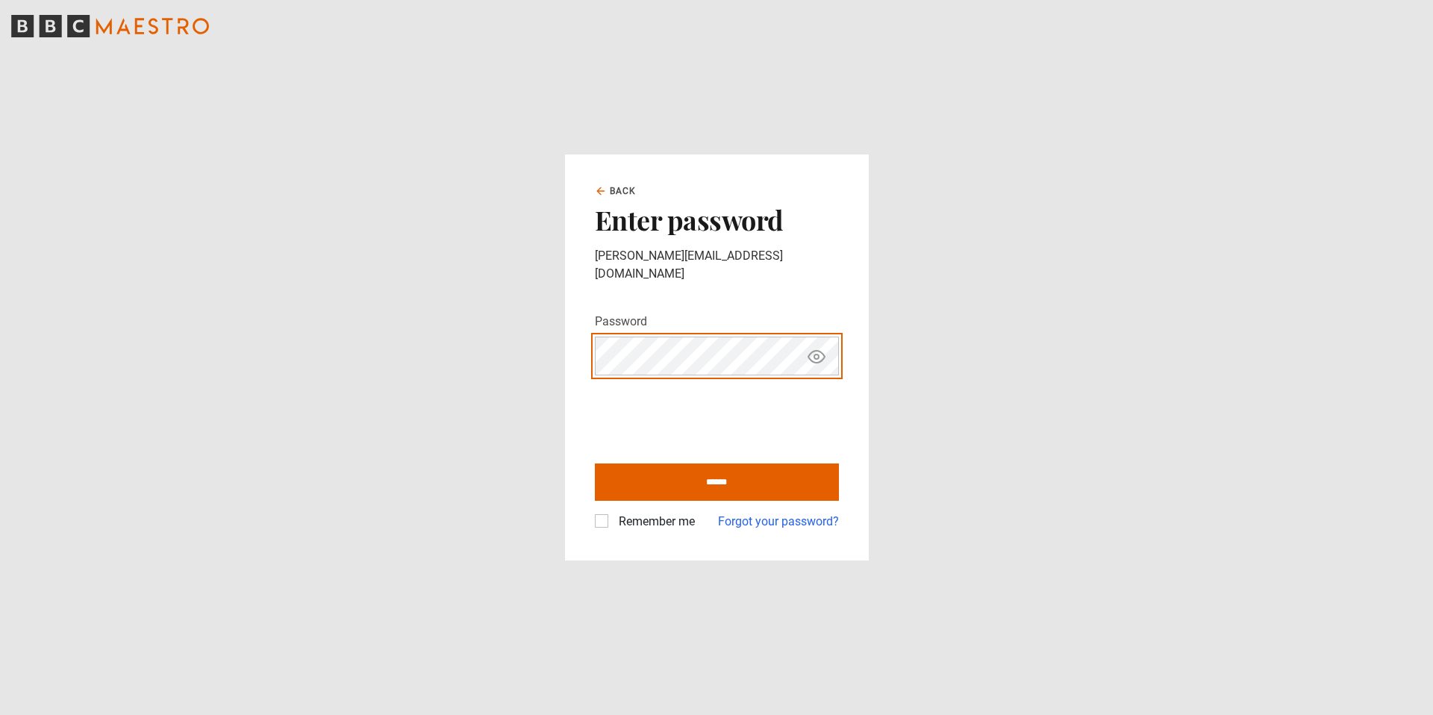 This screenshot has height=715, width=1433. Describe the element at coordinates (817, 356) in the screenshot. I see `button: Show password` at that location.